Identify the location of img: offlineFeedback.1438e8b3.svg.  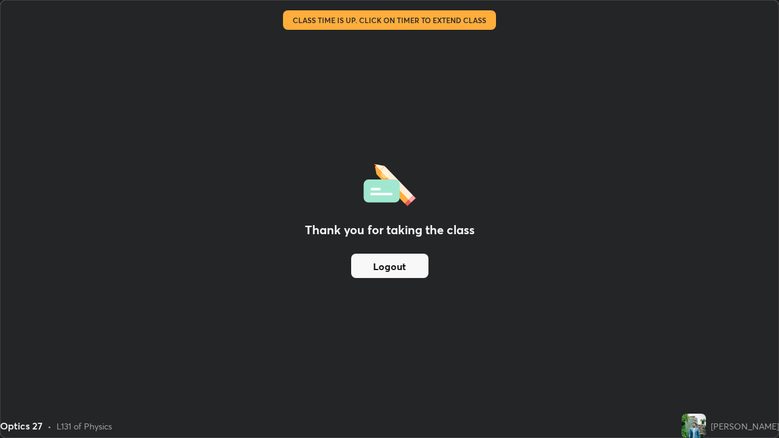
(389, 183).